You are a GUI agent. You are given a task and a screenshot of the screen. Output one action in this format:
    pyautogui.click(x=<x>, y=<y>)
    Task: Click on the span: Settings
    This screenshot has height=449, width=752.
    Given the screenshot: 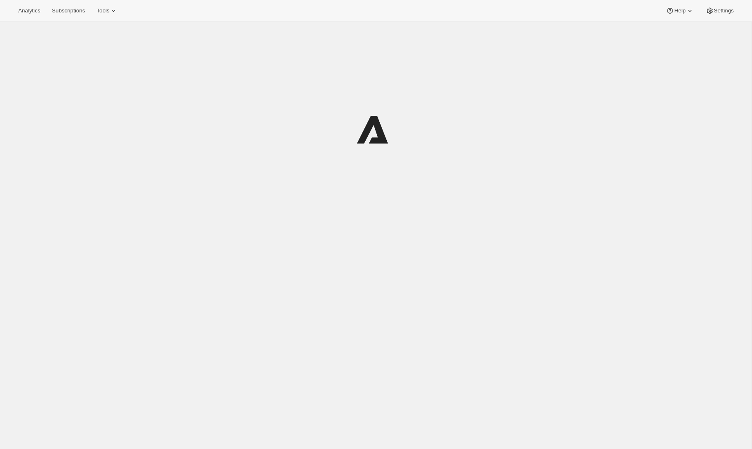 What is the action you would take?
    pyautogui.click(x=724, y=11)
    